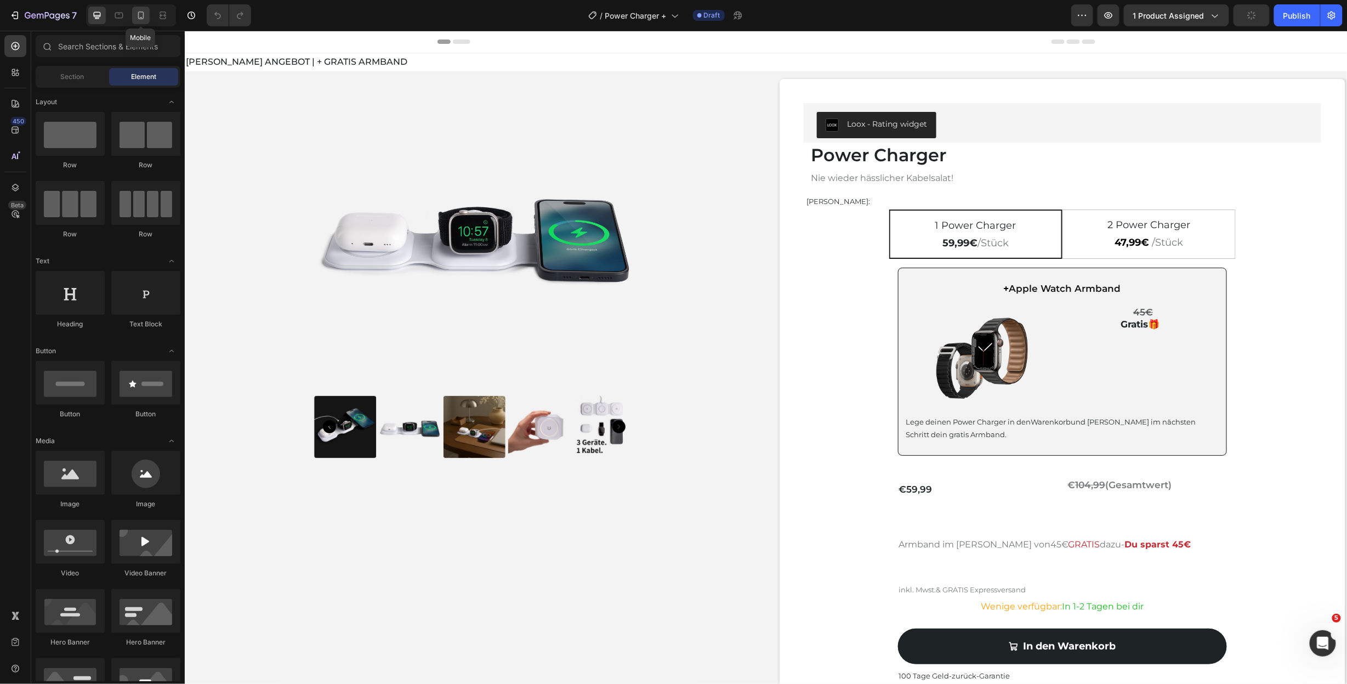  What do you see at coordinates (1297, 15) in the screenshot?
I see `button: Publish` at bounding box center [1297, 15].